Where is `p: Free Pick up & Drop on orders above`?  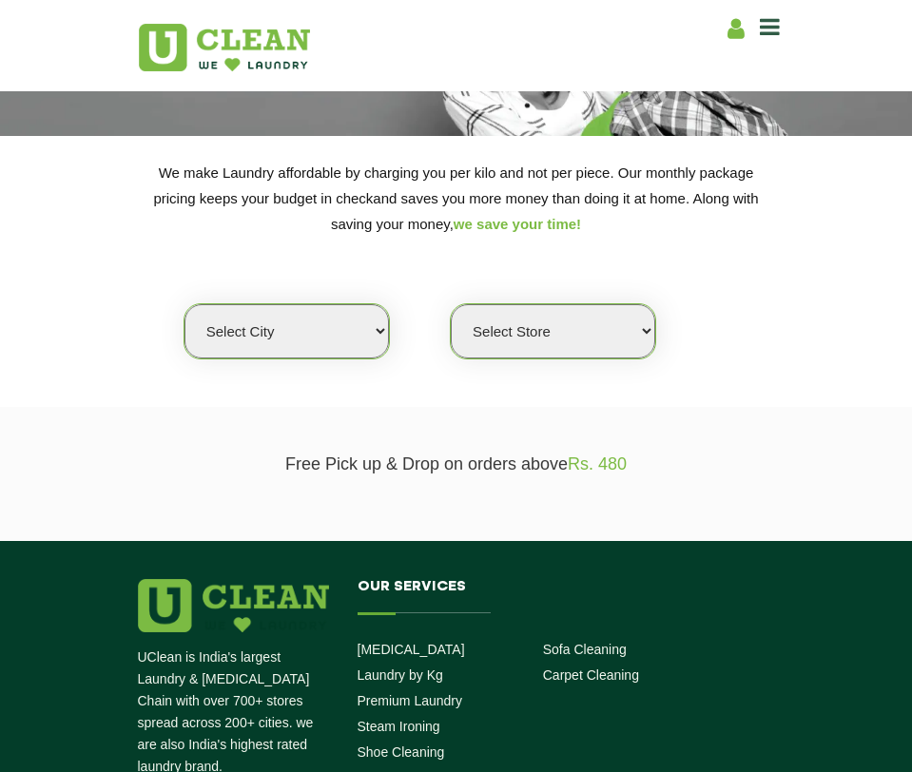 p: Free Pick up & Drop on orders above is located at coordinates (456, 464).